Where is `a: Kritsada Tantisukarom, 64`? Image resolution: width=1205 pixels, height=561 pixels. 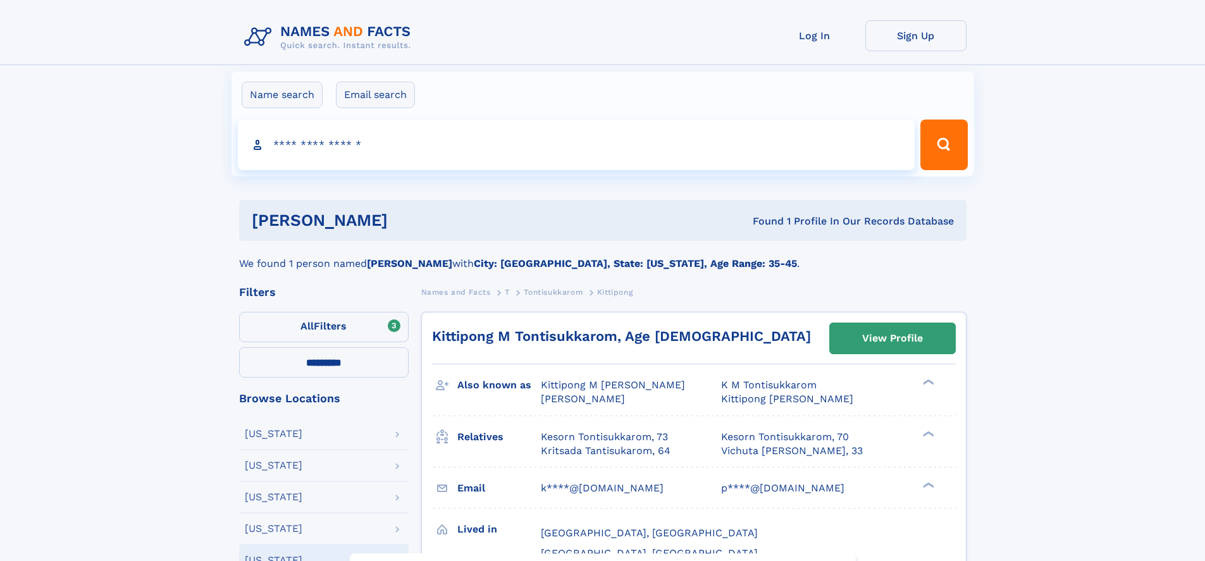
a: Kritsada Tantisukarom, 64 is located at coordinates (605, 451).